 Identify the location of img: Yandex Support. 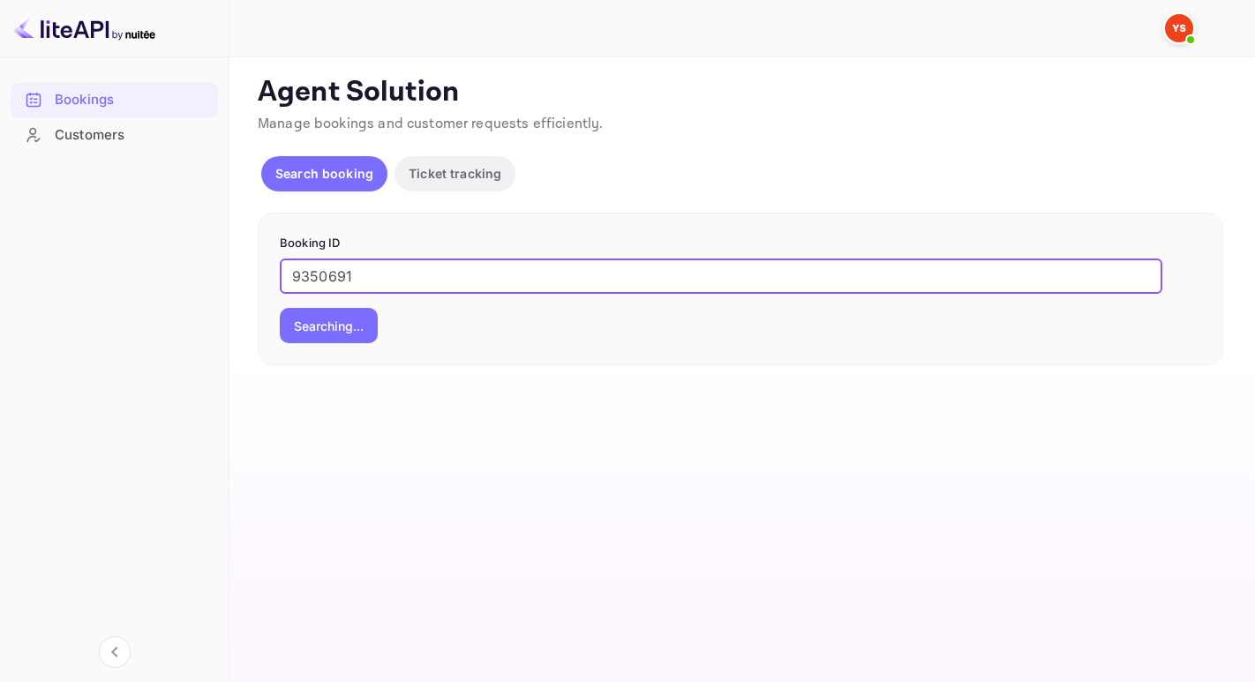
(1179, 28).